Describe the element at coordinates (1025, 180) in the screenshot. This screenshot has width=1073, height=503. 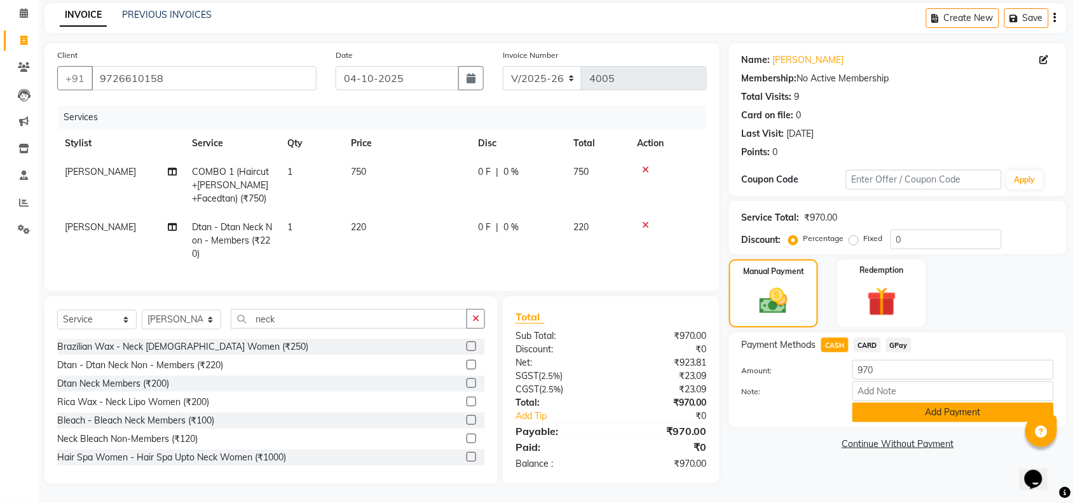
I see `button: Apply` at that location.